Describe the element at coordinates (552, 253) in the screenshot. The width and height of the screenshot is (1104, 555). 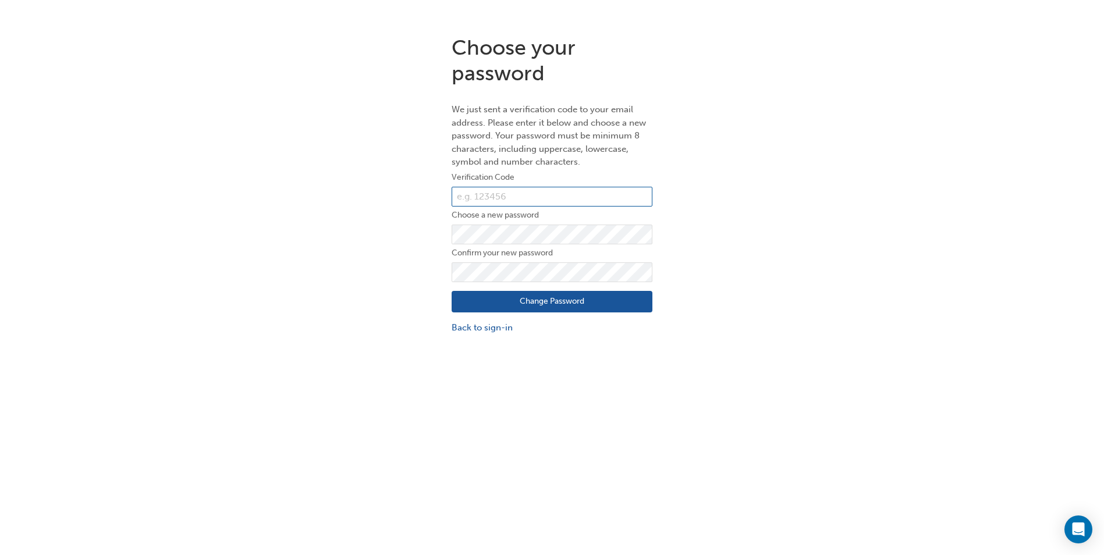
I see `label: Confirm your new password` at that location.